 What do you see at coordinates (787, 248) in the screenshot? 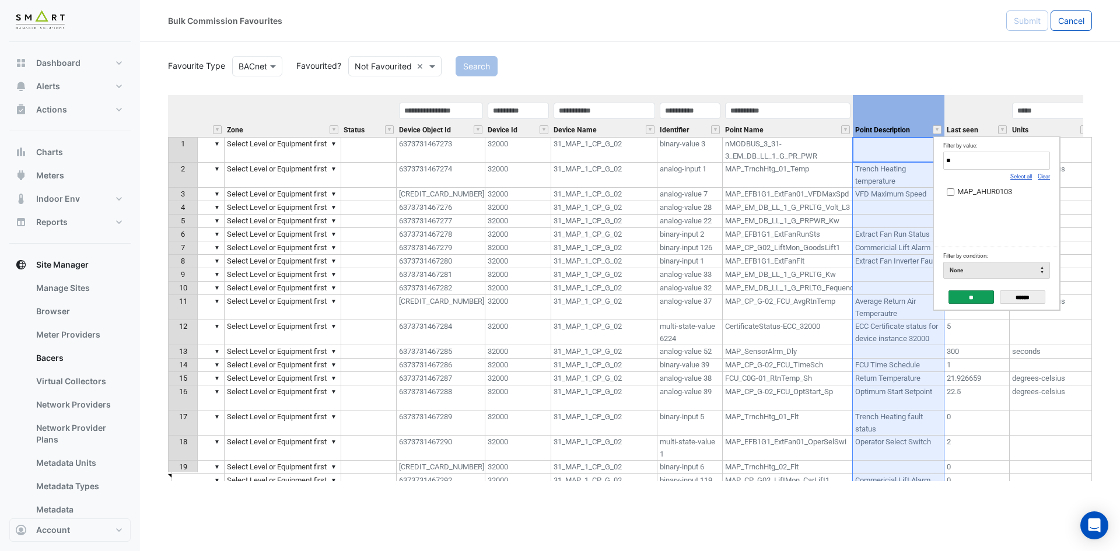
I see `td: MAP_CP_G02_LiftMon_GoodsLift1` at bounding box center [787, 248].